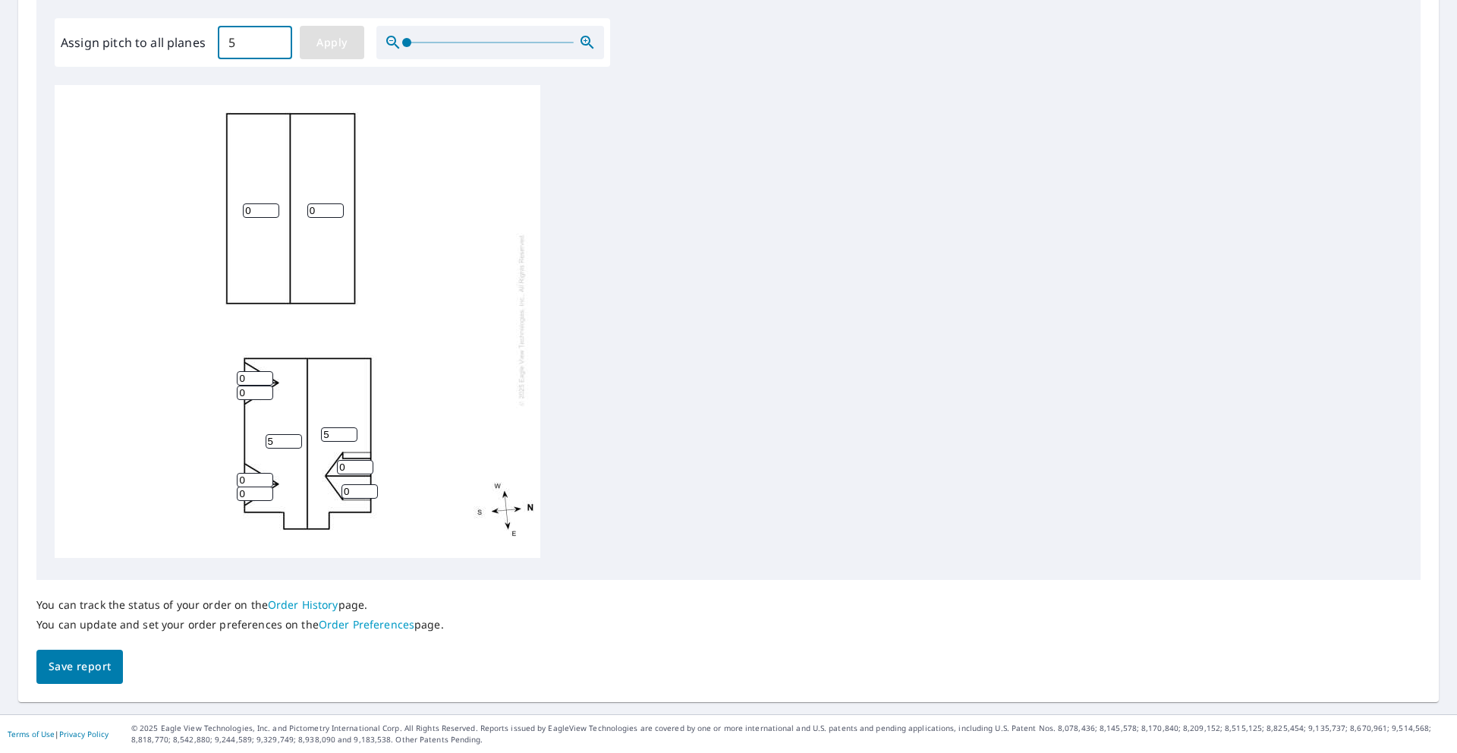 This screenshot has width=1457, height=753. Describe the element at coordinates (332, 43) in the screenshot. I see `span: Apply` at that location.